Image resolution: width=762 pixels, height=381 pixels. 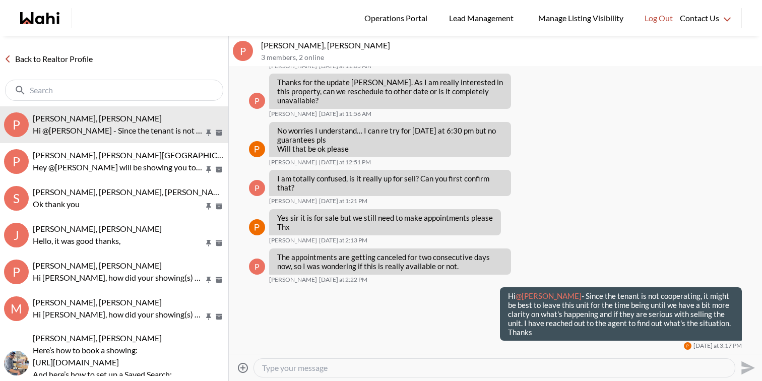 What do you see at coordinates (16, 363) in the screenshot?
I see `img: S` at bounding box center [16, 363].